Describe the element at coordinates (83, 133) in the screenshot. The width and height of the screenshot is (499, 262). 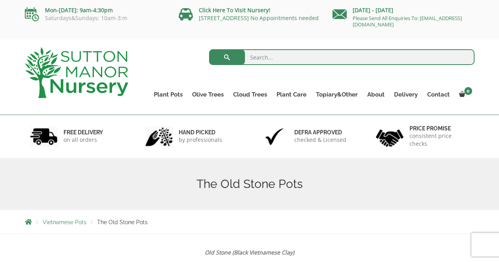
I see `h6: FREE DELIVERY` at that location.